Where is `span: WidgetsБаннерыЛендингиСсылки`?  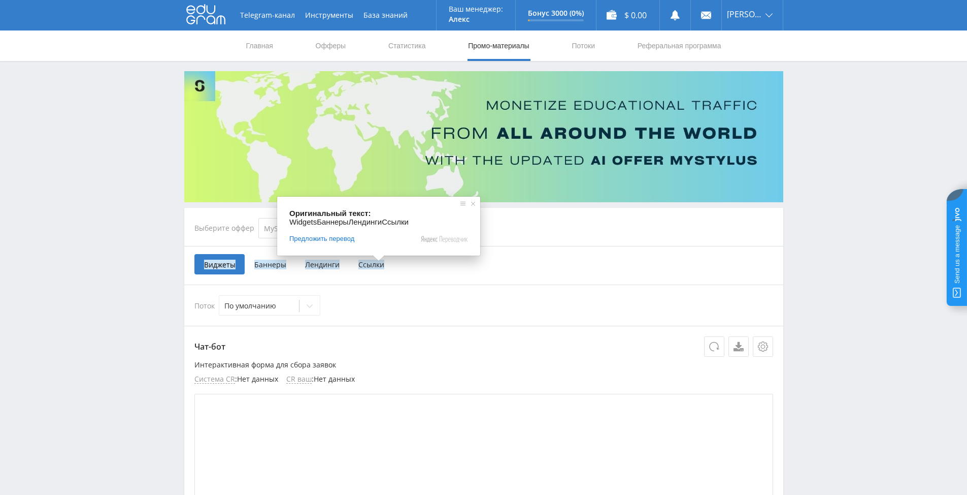
span: WidgetsБаннерыЛендингиСсылки is located at coordinates (349, 221).